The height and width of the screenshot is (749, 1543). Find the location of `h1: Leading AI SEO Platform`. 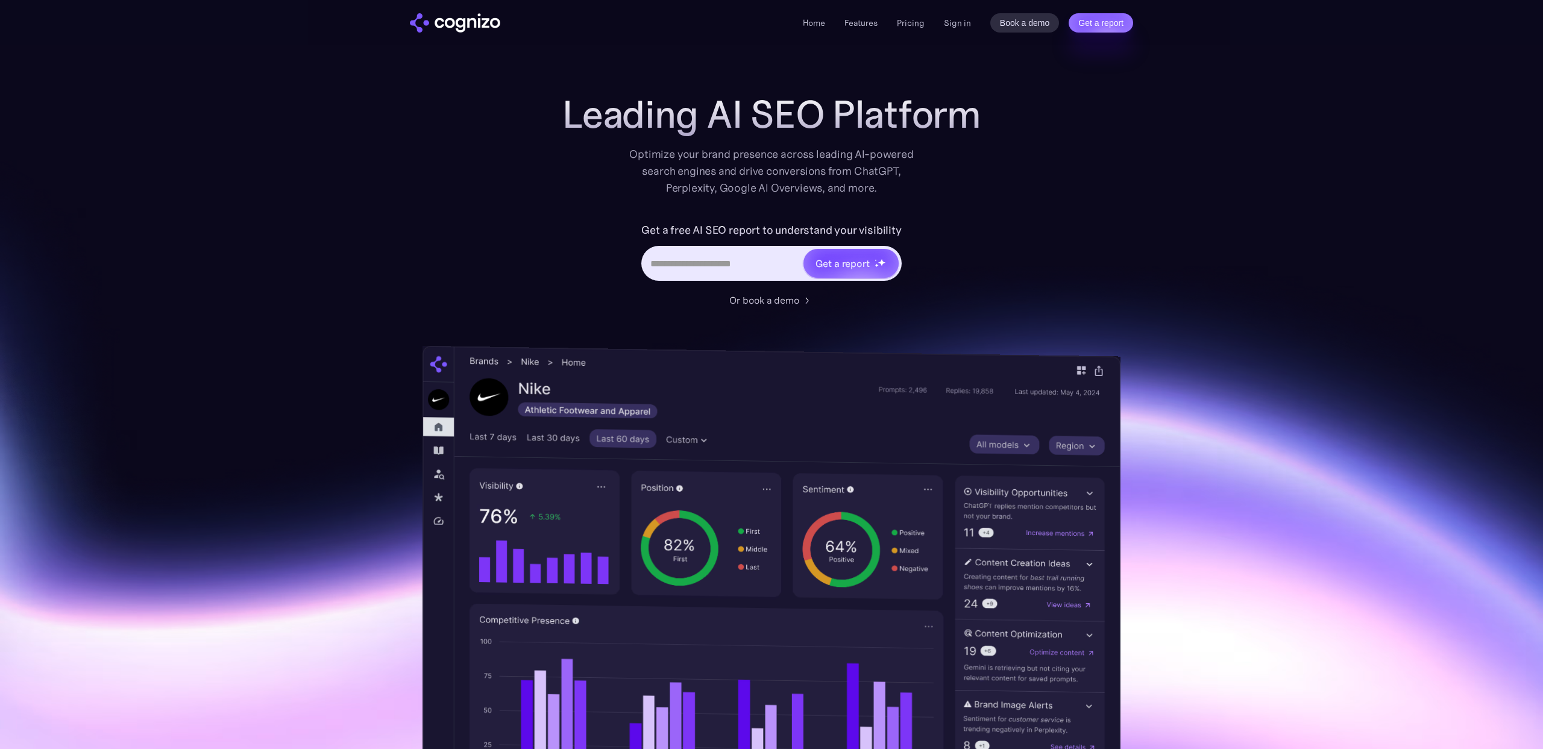

h1: Leading AI SEO Platform is located at coordinates (772, 115).